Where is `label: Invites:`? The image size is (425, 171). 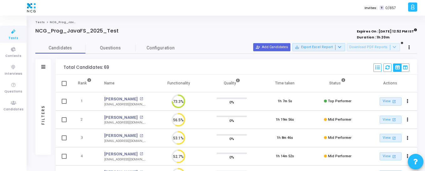 label: Invites: is located at coordinates (371, 8).